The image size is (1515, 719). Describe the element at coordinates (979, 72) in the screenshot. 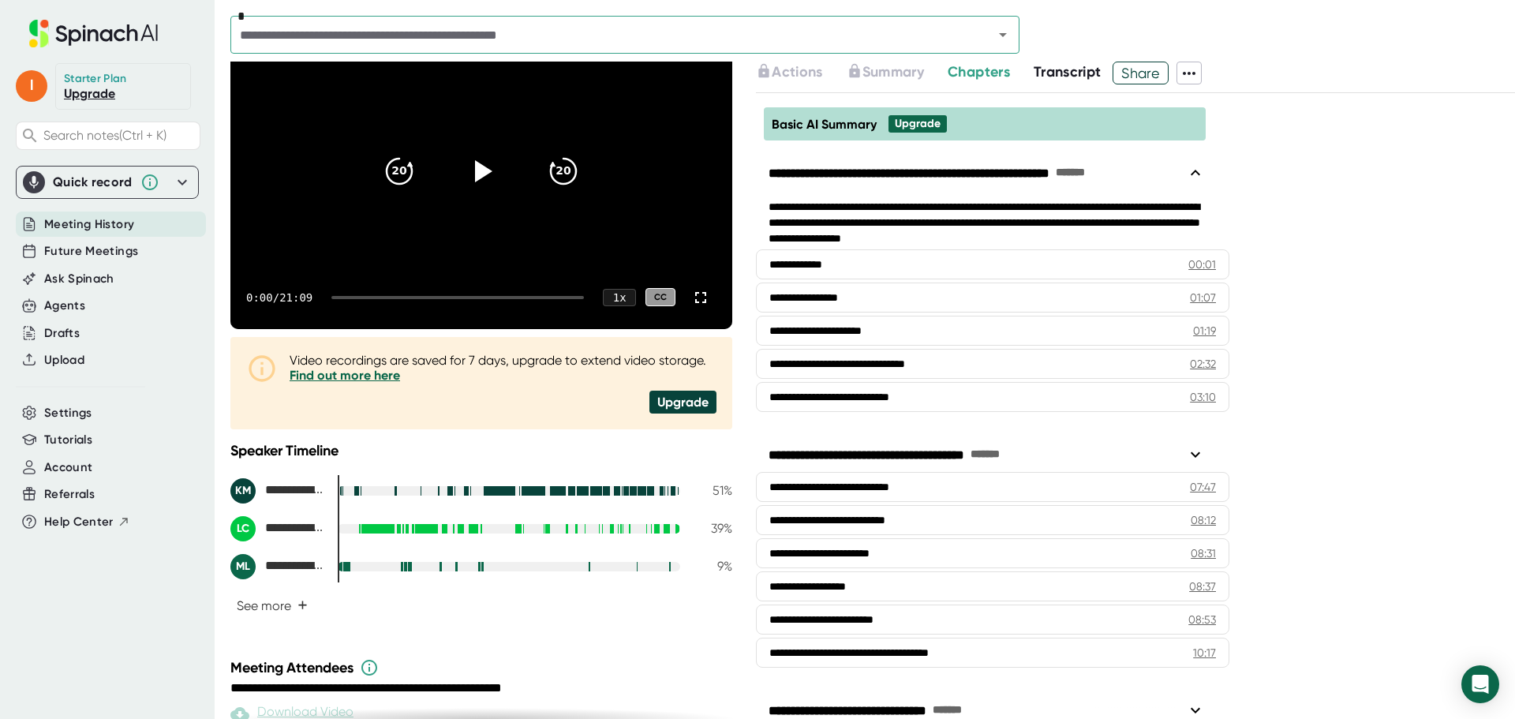

I see `span: Chapters` at that location.